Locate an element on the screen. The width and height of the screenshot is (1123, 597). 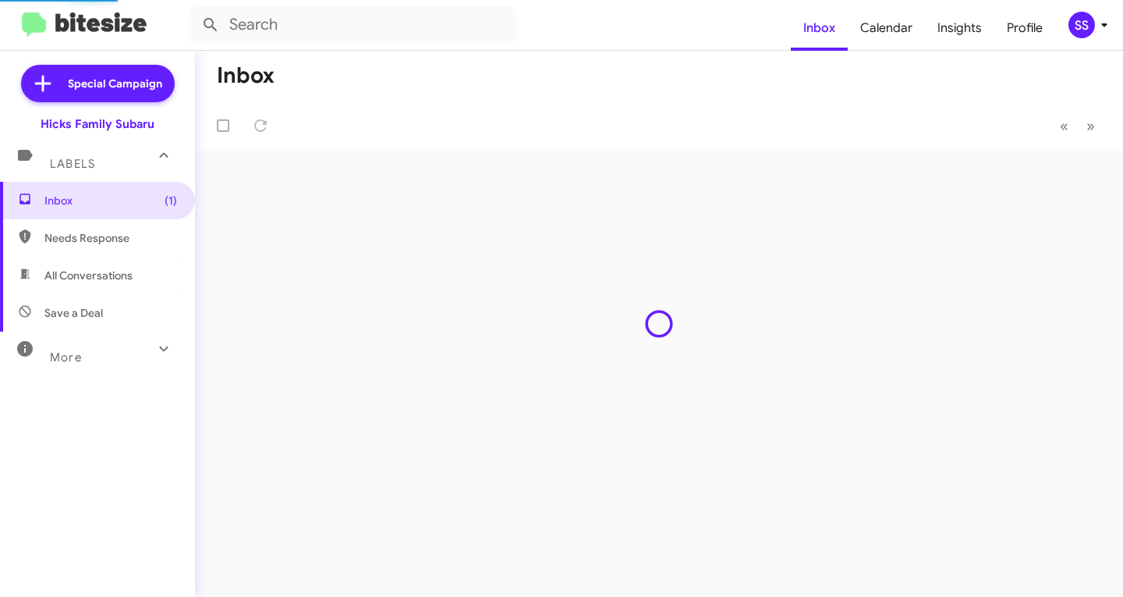
span: Special Campaign is located at coordinates (115, 83).